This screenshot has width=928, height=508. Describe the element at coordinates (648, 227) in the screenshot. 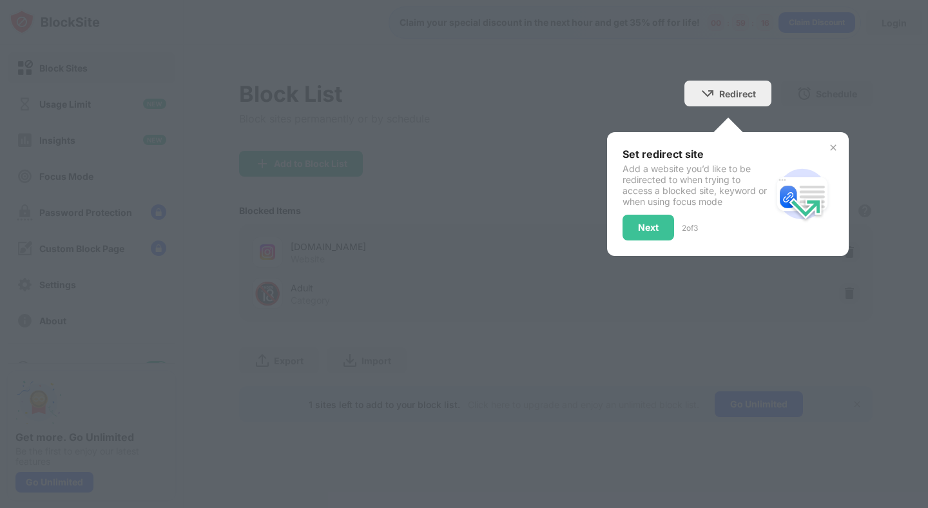

I see `div: Next` at that location.